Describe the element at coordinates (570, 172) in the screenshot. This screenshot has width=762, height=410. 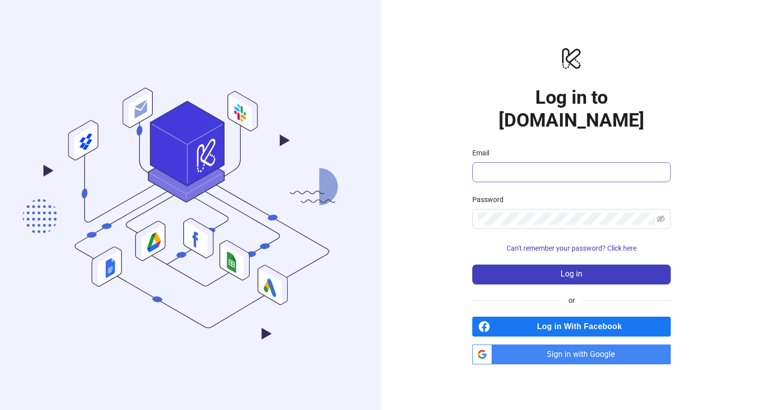
I see `input: Email` at that location.